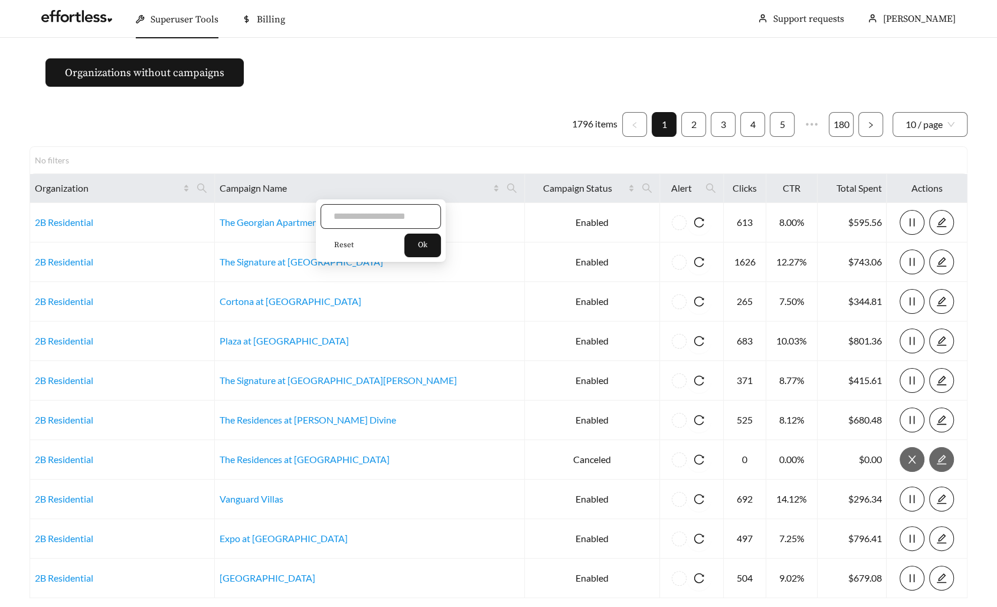 The width and height of the screenshot is (997, 607). I want to click on li: 1796 items, so click(594, 125).